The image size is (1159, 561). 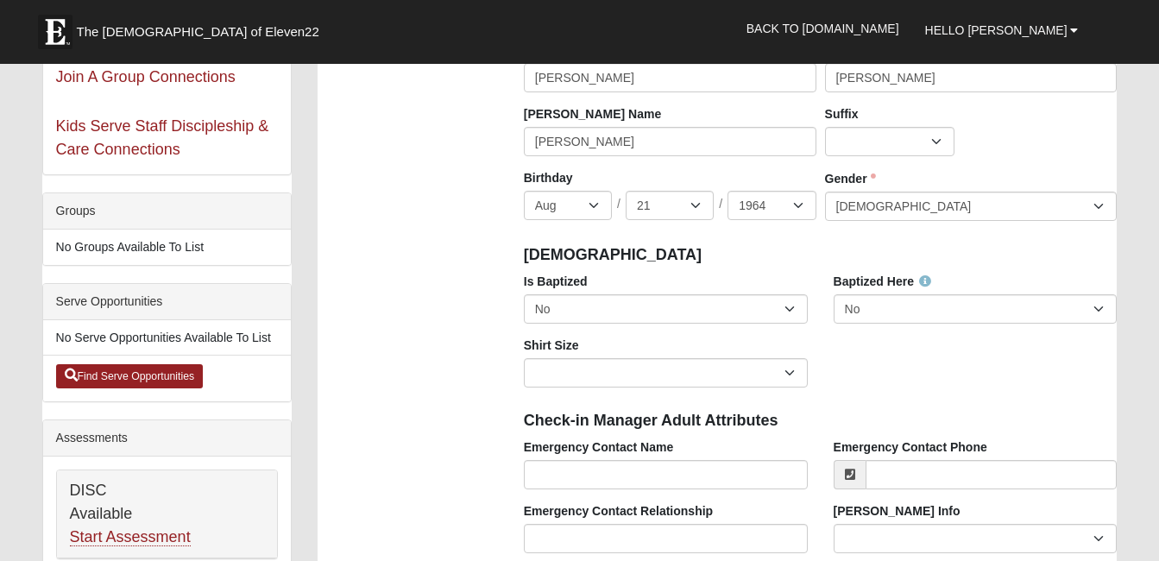 What do you see at coordinates (162, 137) in the screenshot?
I see `a: Kids Serve Staff Discipleship & Care Connections` at bounding box center [162, 137].